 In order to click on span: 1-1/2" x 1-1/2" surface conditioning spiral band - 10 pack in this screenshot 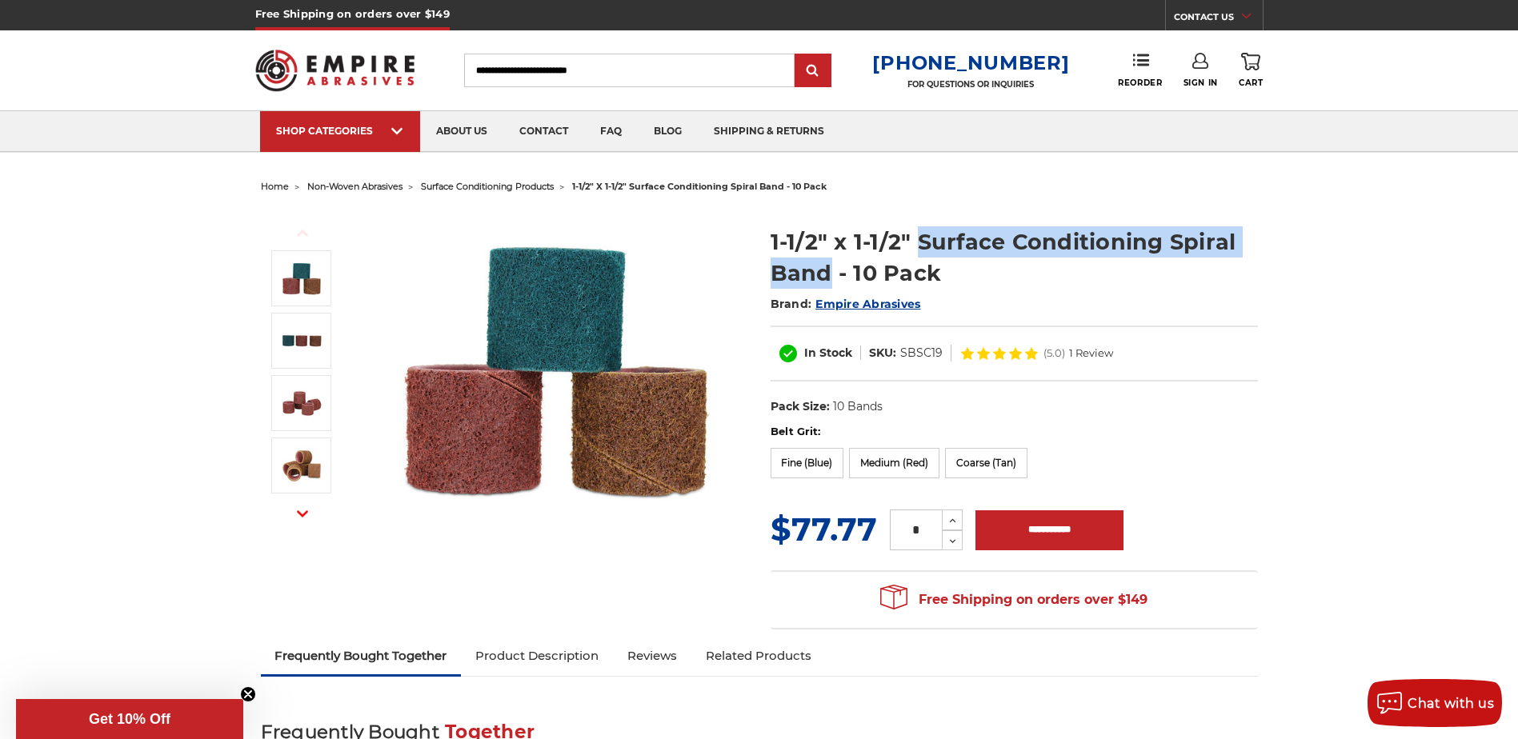, I will do `click(699, 186)`.